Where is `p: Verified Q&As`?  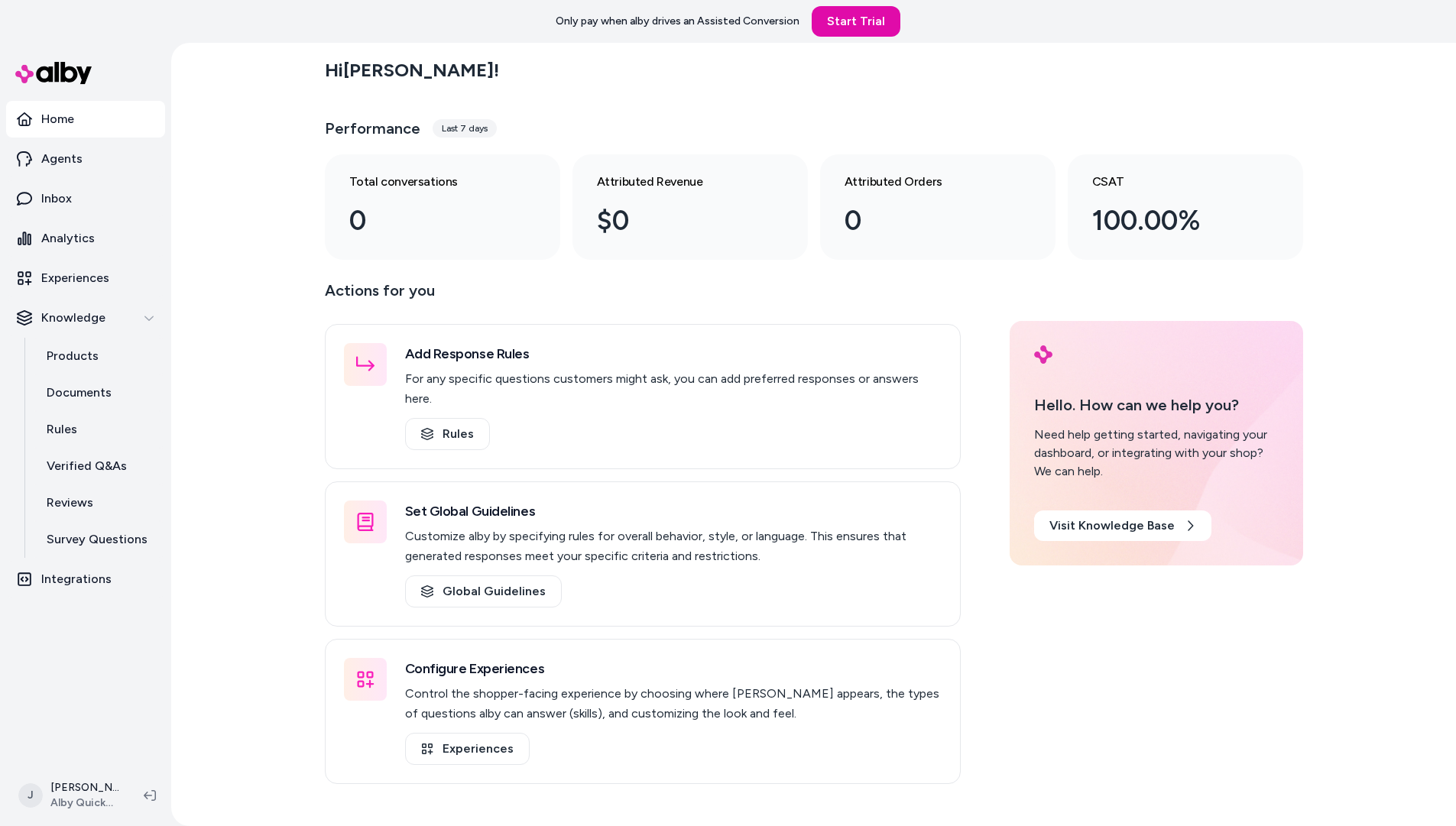 p: Verified Q&As is located at coordinates (86, 466).